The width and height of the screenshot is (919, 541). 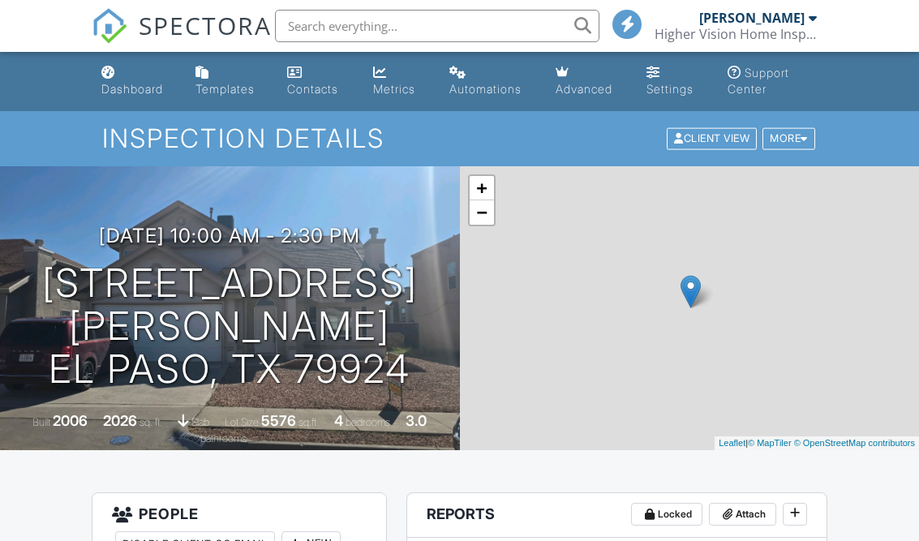 I want to click on div: Automations, so click(x=485, y=88).